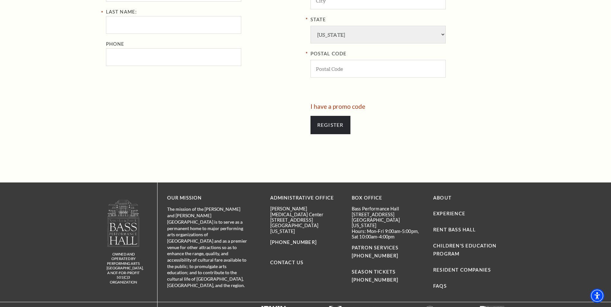  I want to click on p: OUR MISSION, so click(208, 198).